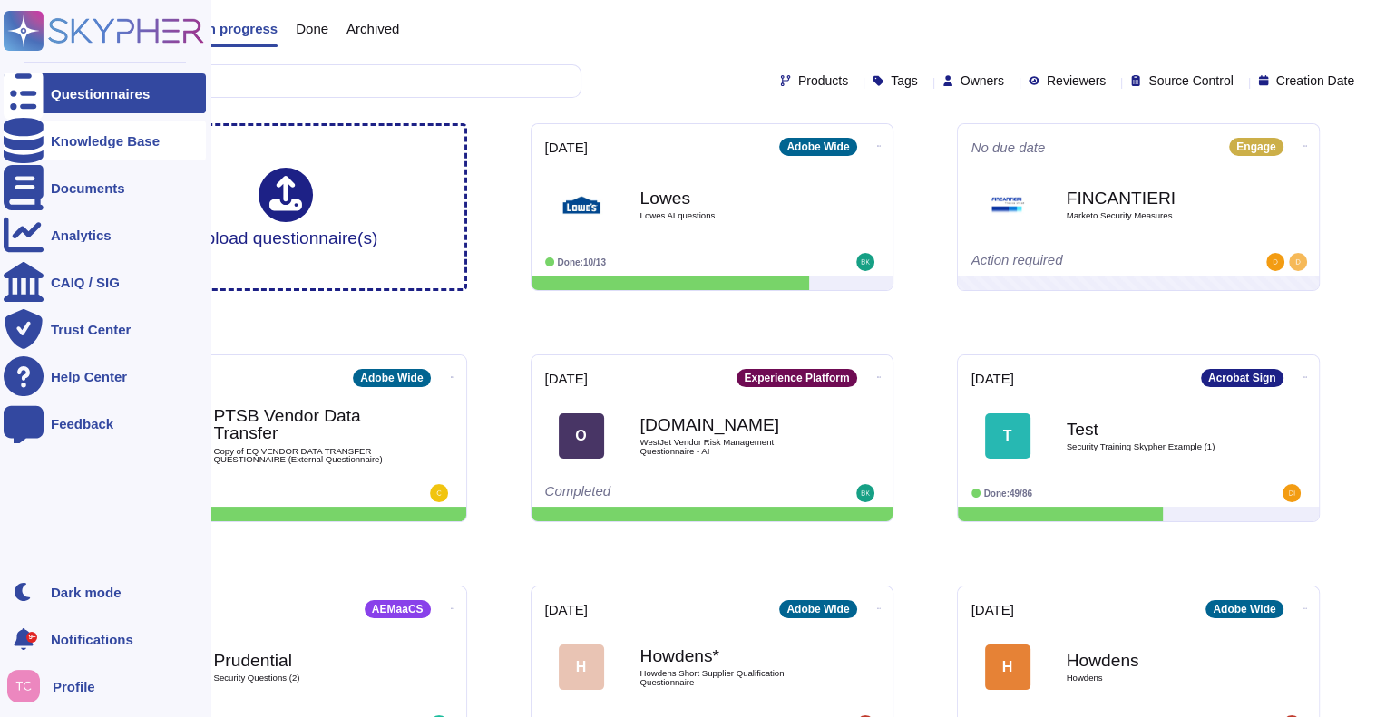 This screenshot has width=1376, height=717. What do you see at coordinates (32, 638) in the screenshot?
I see `div: 9+` at bounding box center [32, 638].